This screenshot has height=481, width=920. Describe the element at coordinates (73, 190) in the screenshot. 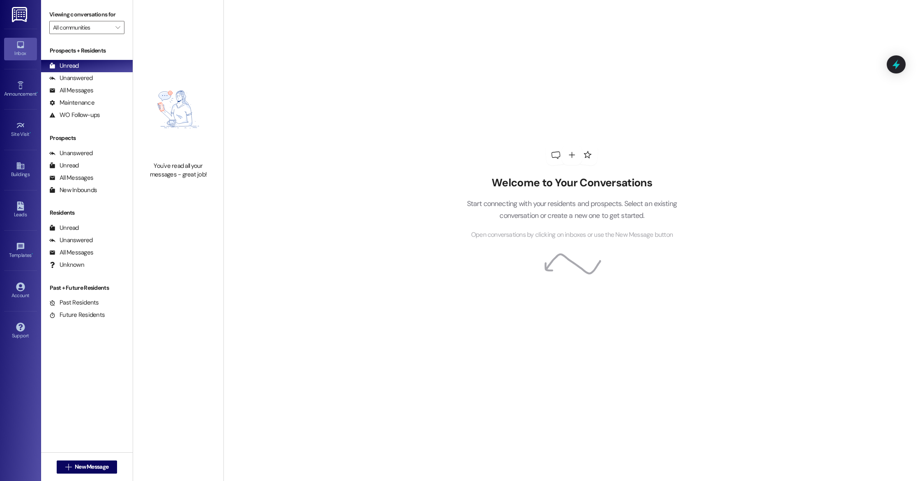

I see `div: New Inbounds` at that location.